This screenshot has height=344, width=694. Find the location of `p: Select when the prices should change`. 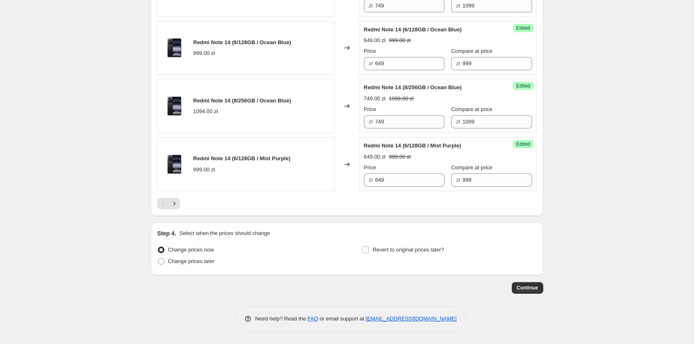

p: Select when the prices should change is located at coordinates (224, 233).